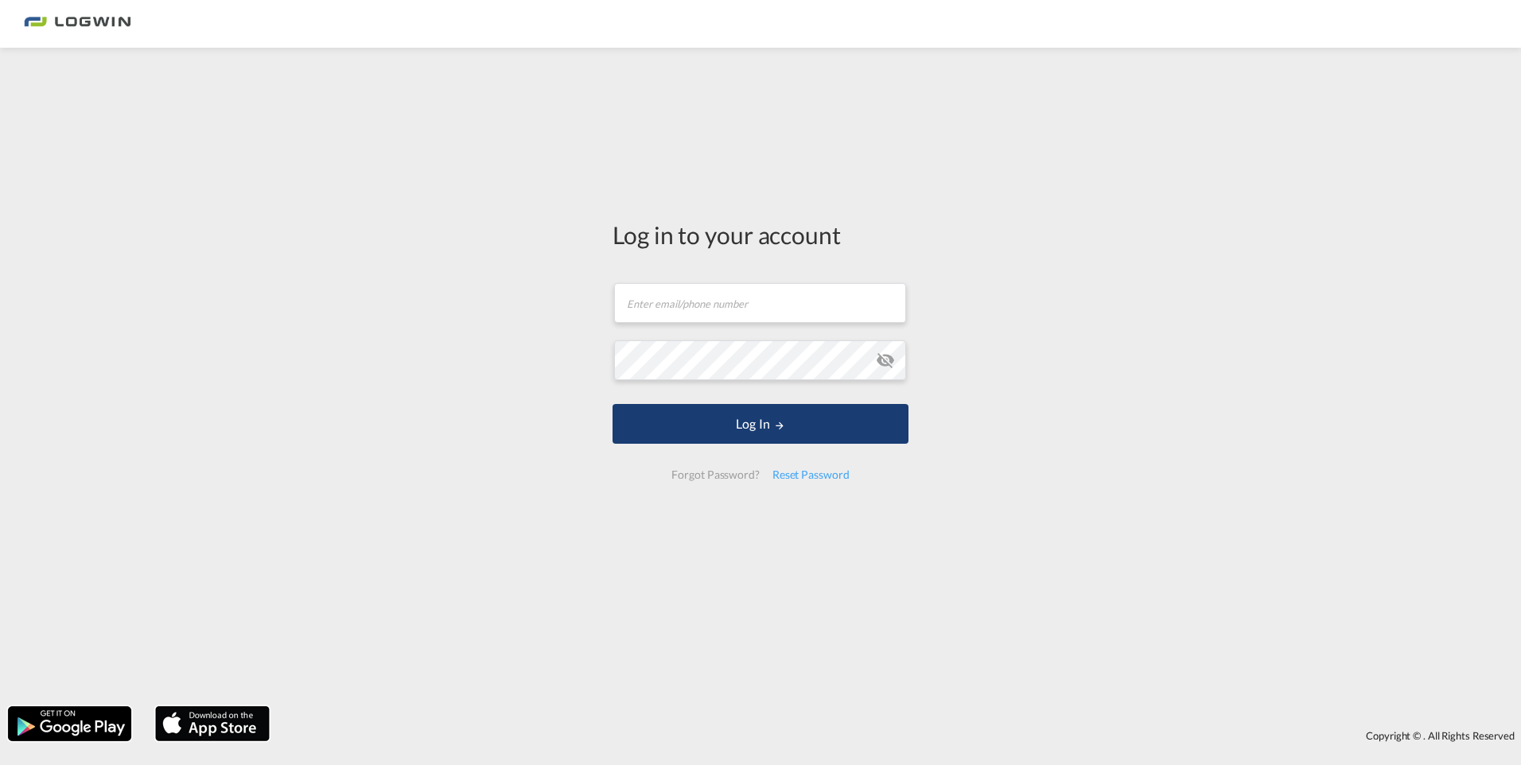  What do you see at coordinates (77, 24) in the screenshot?
I see `img: bc73a0e0d8c111efacd525e4c8ad7d32.png` at bounding box center [77, 24].